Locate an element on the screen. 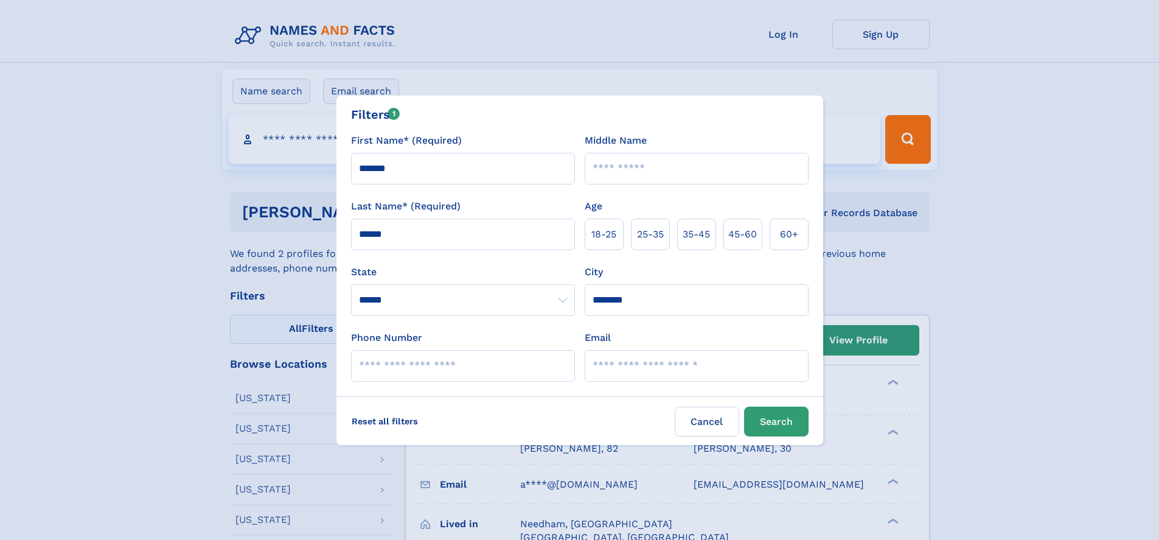 The image size is (1159, 540). button: Search is located at coordinates (777, 421).